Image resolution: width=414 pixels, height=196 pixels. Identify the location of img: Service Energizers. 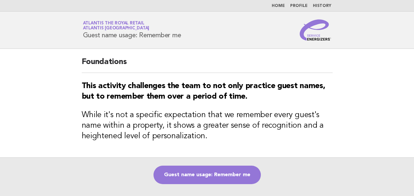
(316, 30).